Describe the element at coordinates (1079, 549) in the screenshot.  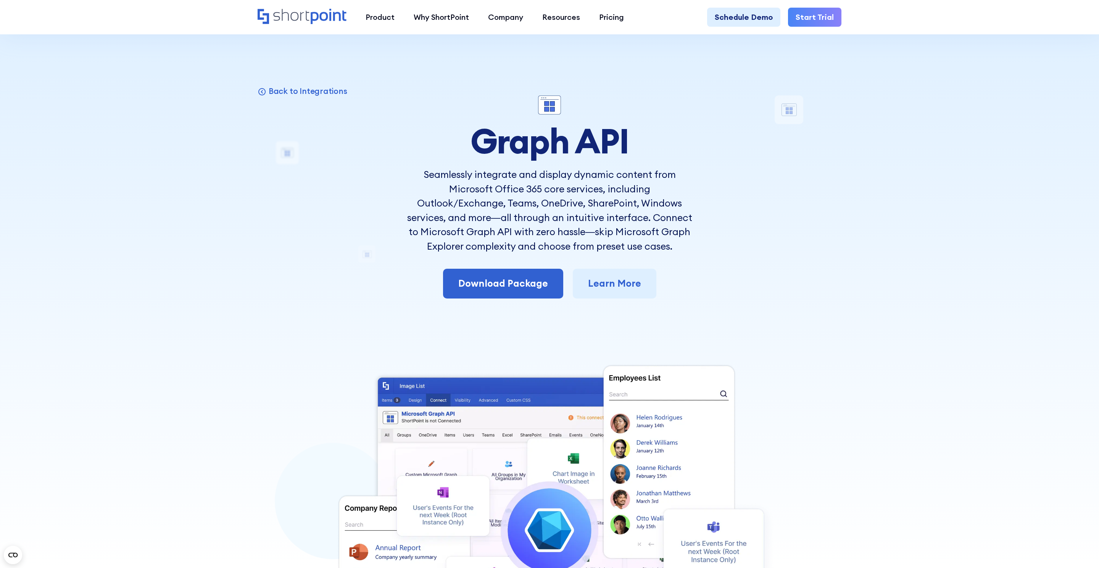
I see `div: Chat Widget` at that location.